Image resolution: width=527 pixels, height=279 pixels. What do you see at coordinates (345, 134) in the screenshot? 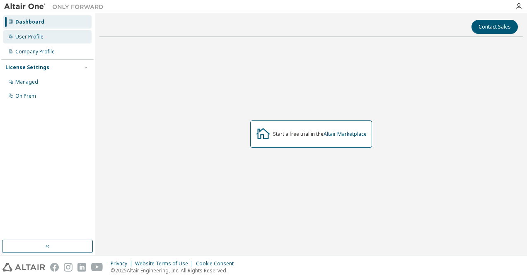
I see `a: Altair Marketplace` at bounding box center [345, 134].